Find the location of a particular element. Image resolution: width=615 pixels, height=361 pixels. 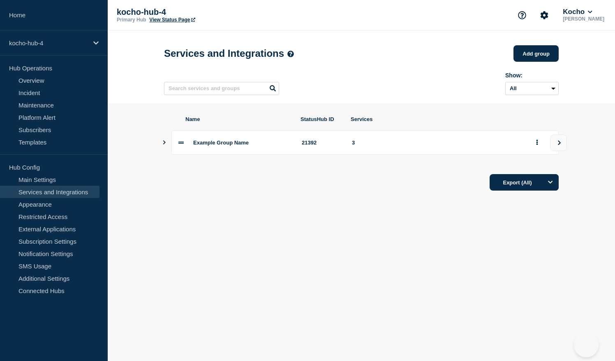

button: Account settings is located at coordinates (545, 15).